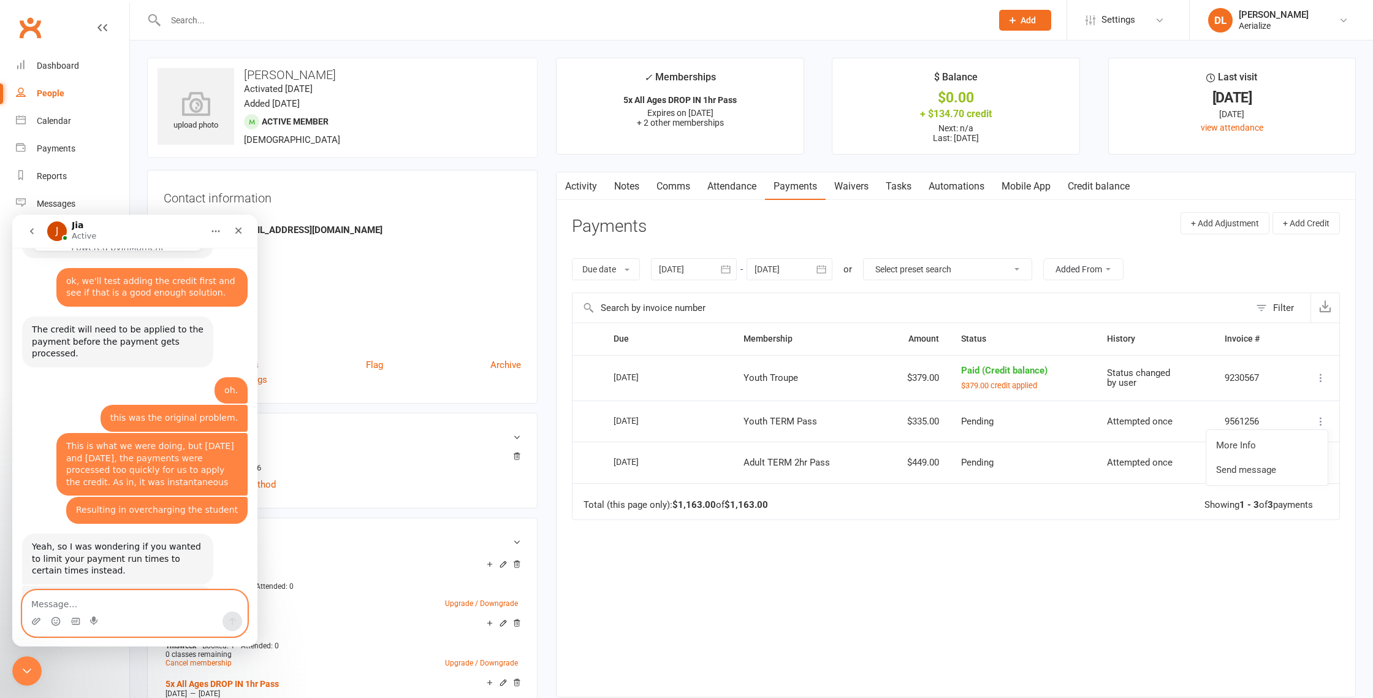 The height and width of the screenshot is (698, 1373). What do you see at coordinates (914, 378) in the screenshot?
I see `td: $379.00` at bounding box center [914, 378].